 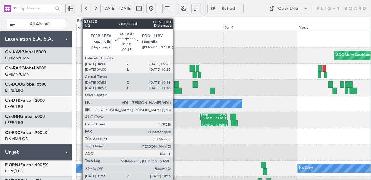 What do you see at coordinates (289, 9) in the screenshot?
I see `button: Quick Links` at bounding box center [289, 9].